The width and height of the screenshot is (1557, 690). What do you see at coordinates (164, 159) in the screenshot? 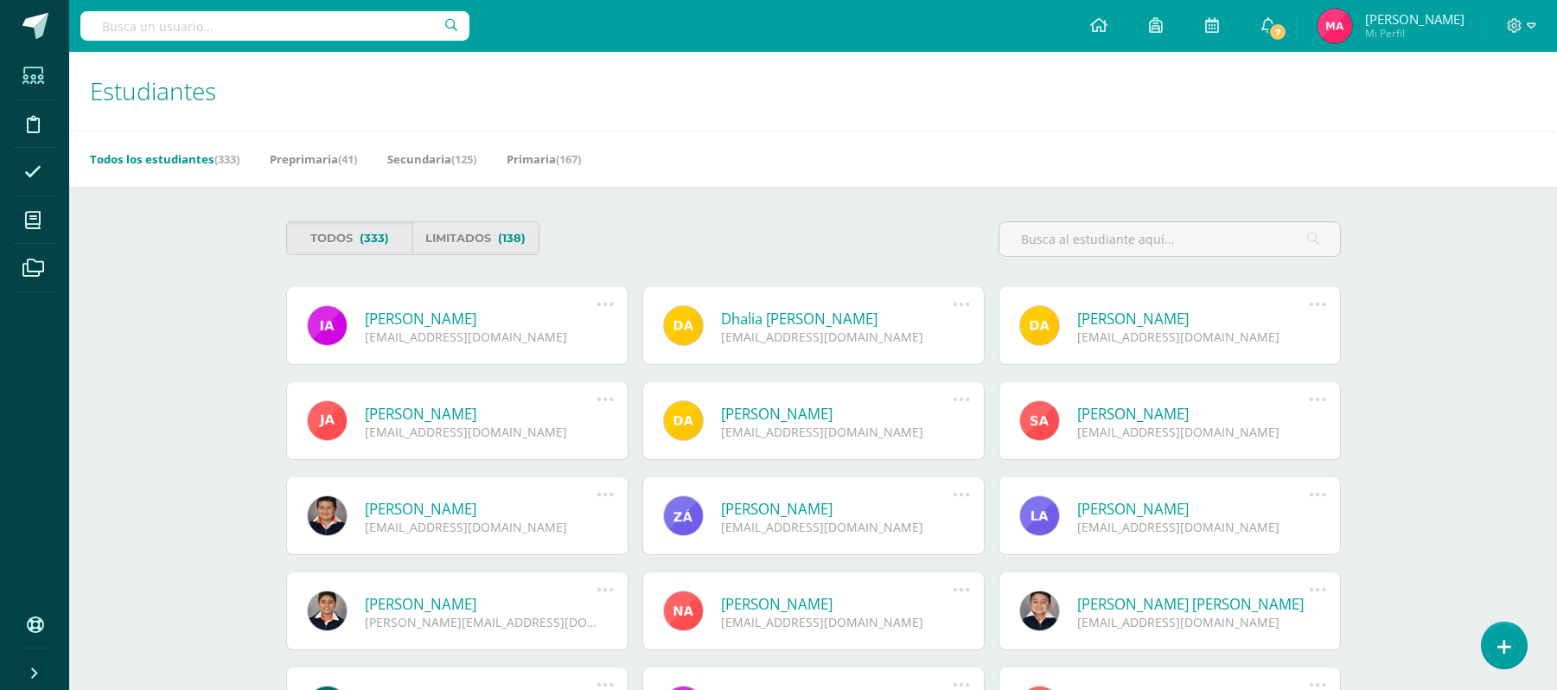
I see `a: Todos los estudiantes(333)` at bounding box center [164, 159].